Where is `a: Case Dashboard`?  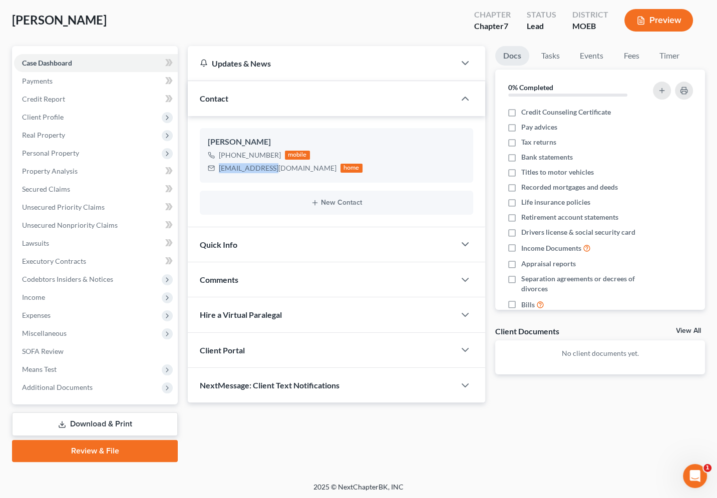 a: Case Dashboard is located at coordinates (96, 63).